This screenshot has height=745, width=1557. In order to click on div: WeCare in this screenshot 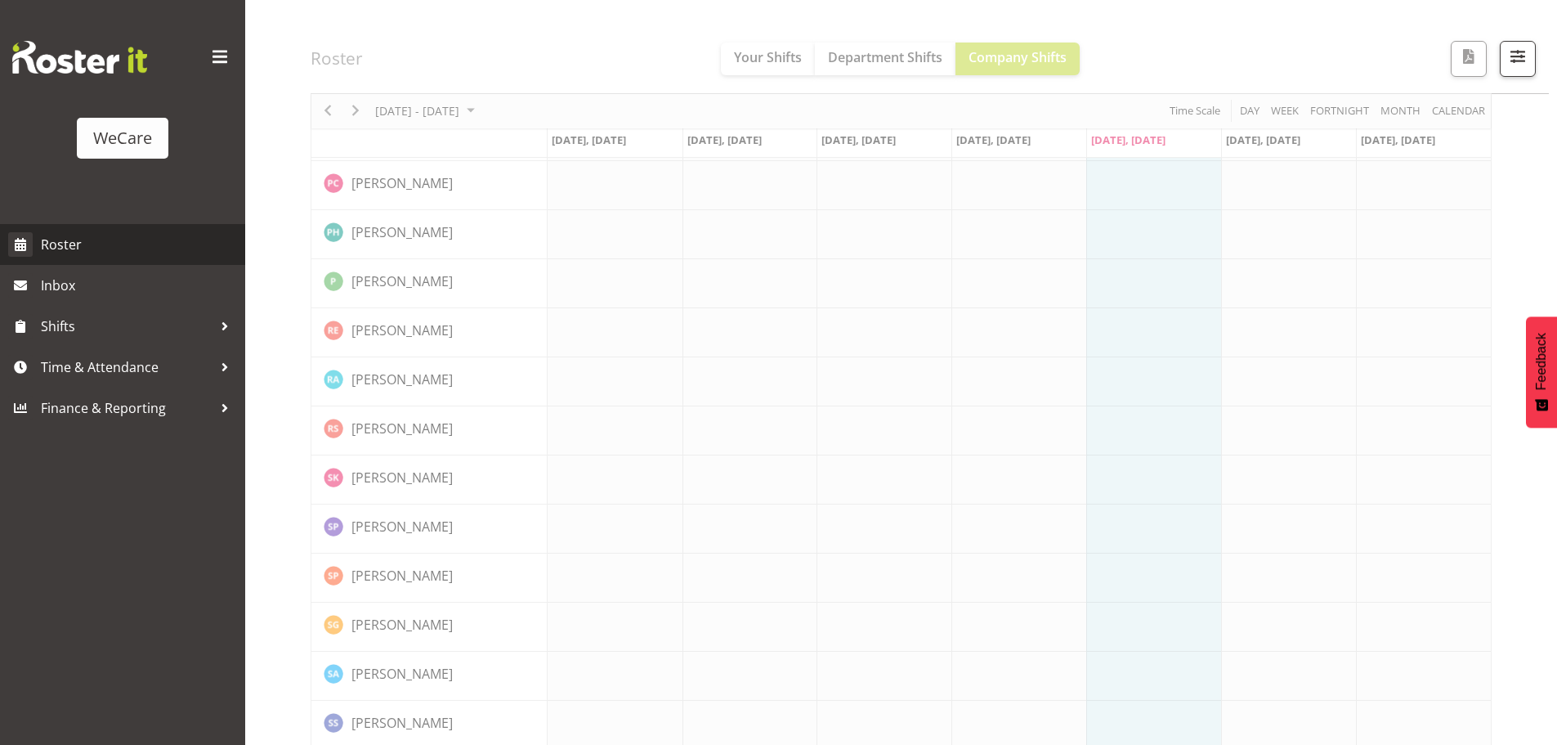, I will do `click(123, 138)`.